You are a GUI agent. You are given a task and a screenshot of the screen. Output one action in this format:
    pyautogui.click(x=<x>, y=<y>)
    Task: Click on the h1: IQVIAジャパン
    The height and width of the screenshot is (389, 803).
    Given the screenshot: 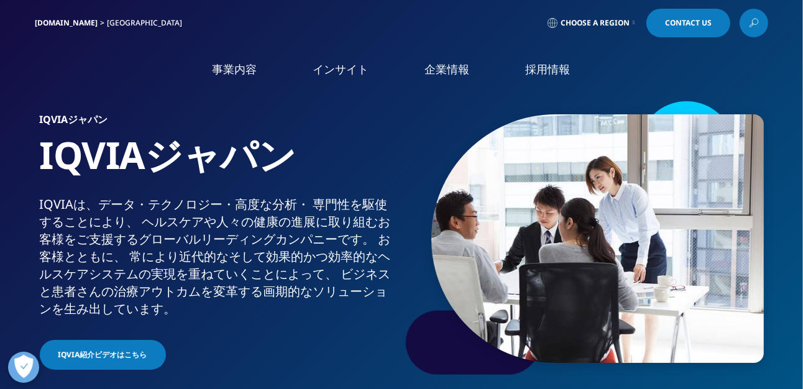 What is the action you would take?
    pyautogui.click(x=218, y=164)
    